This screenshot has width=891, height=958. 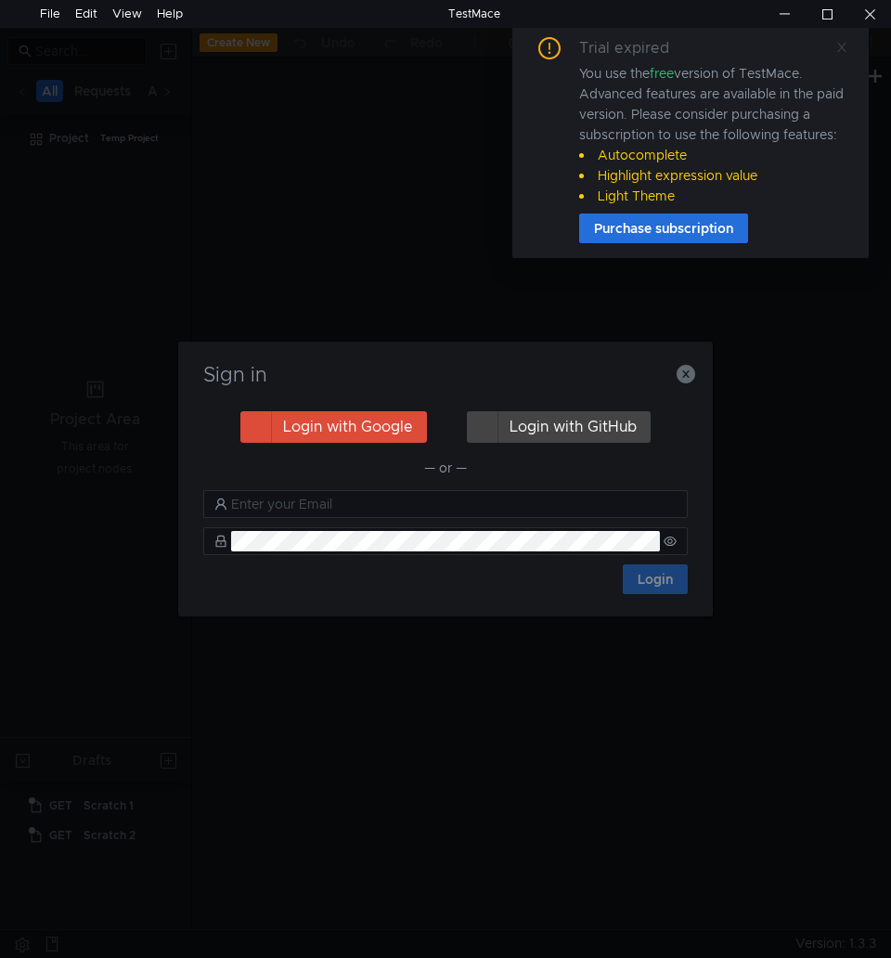 I want to click on div: You use the version of TestMace. Advanced features are available in the paid version. Please cons..., so click(x=713, y=135).